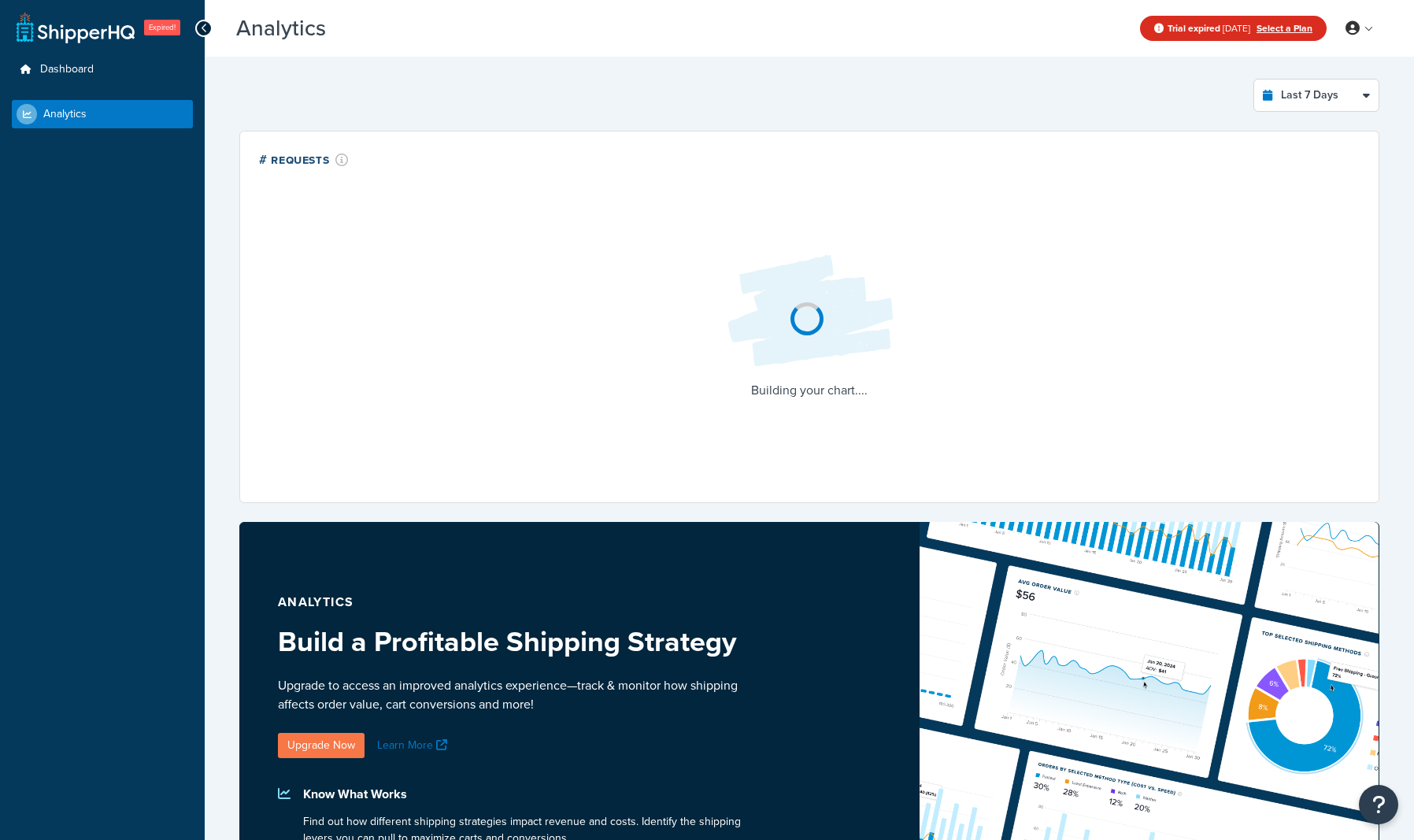  Describe the element at coordinates (64, 114) in the screenshot. I see `span: Analytics` at that location.